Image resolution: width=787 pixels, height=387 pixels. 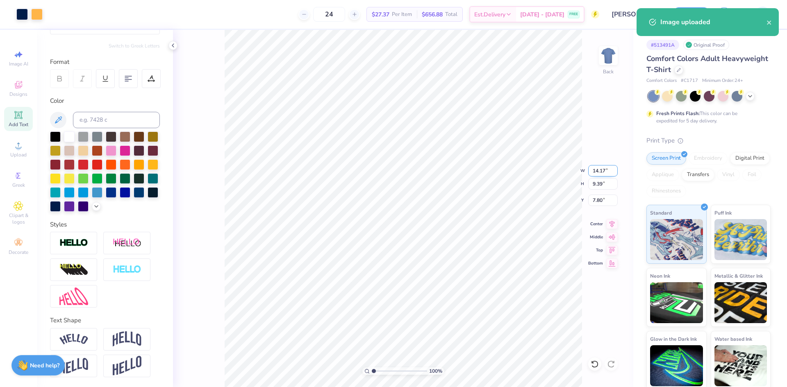 What do you see at coordinates (723, 213) in the screenshot?
I see `span: Puff Ink` at bounding box center [723, 213].